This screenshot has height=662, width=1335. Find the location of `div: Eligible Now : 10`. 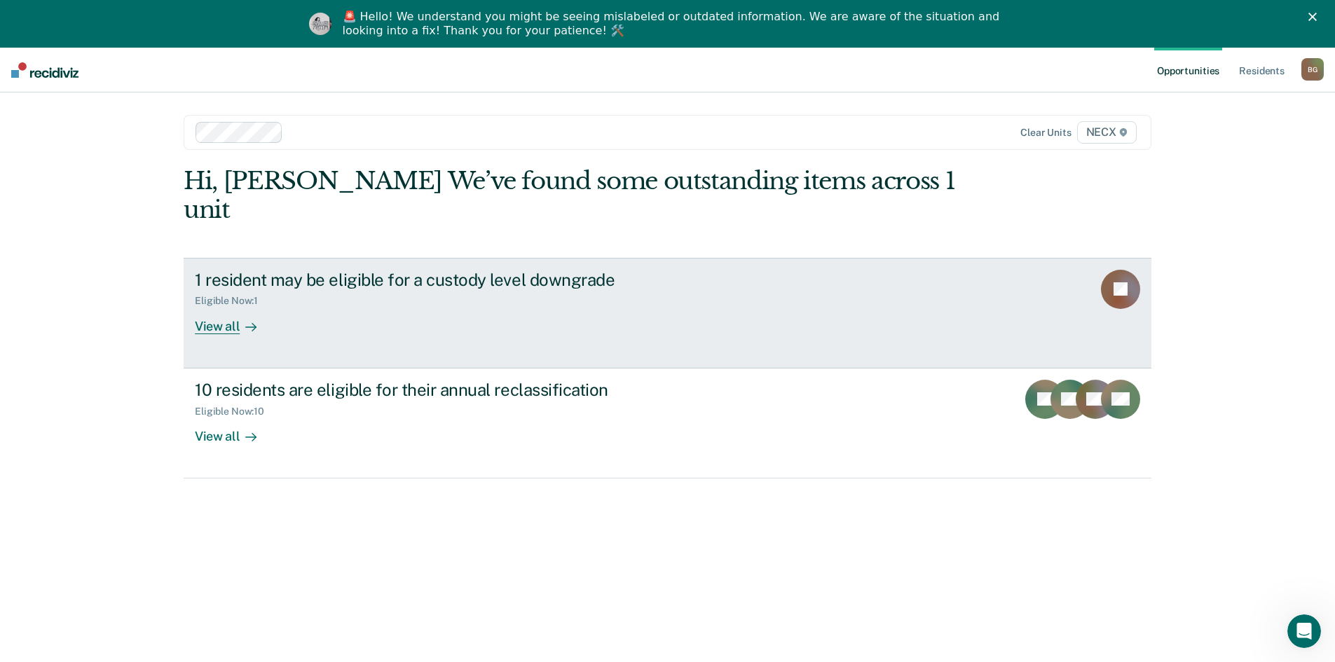

div: Eligible Now : 10 is located at coordinates (235, 411).